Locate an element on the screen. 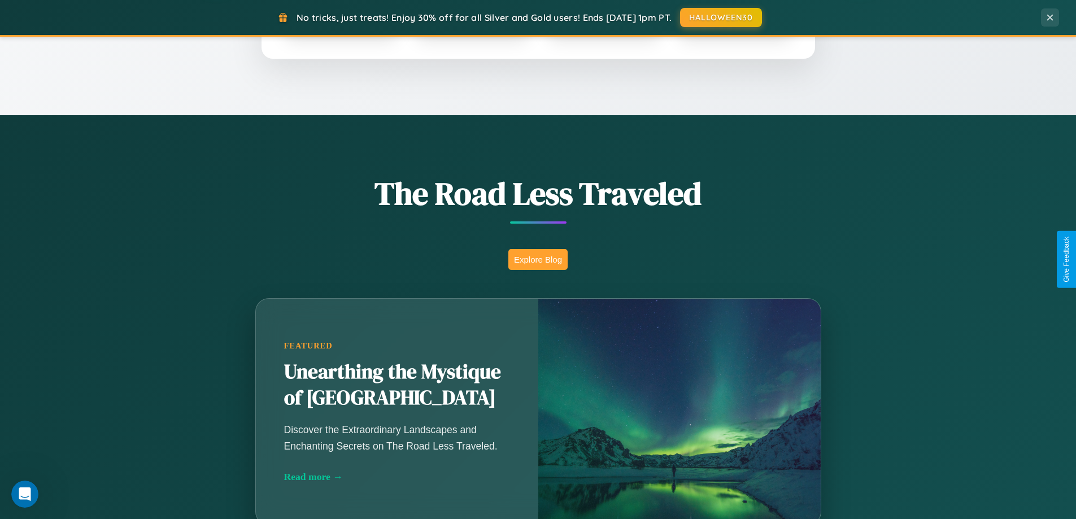 The width and height of the screenshot is (1076, 519). button: HALLOWEEN30 is located at coordinates (721, 18).